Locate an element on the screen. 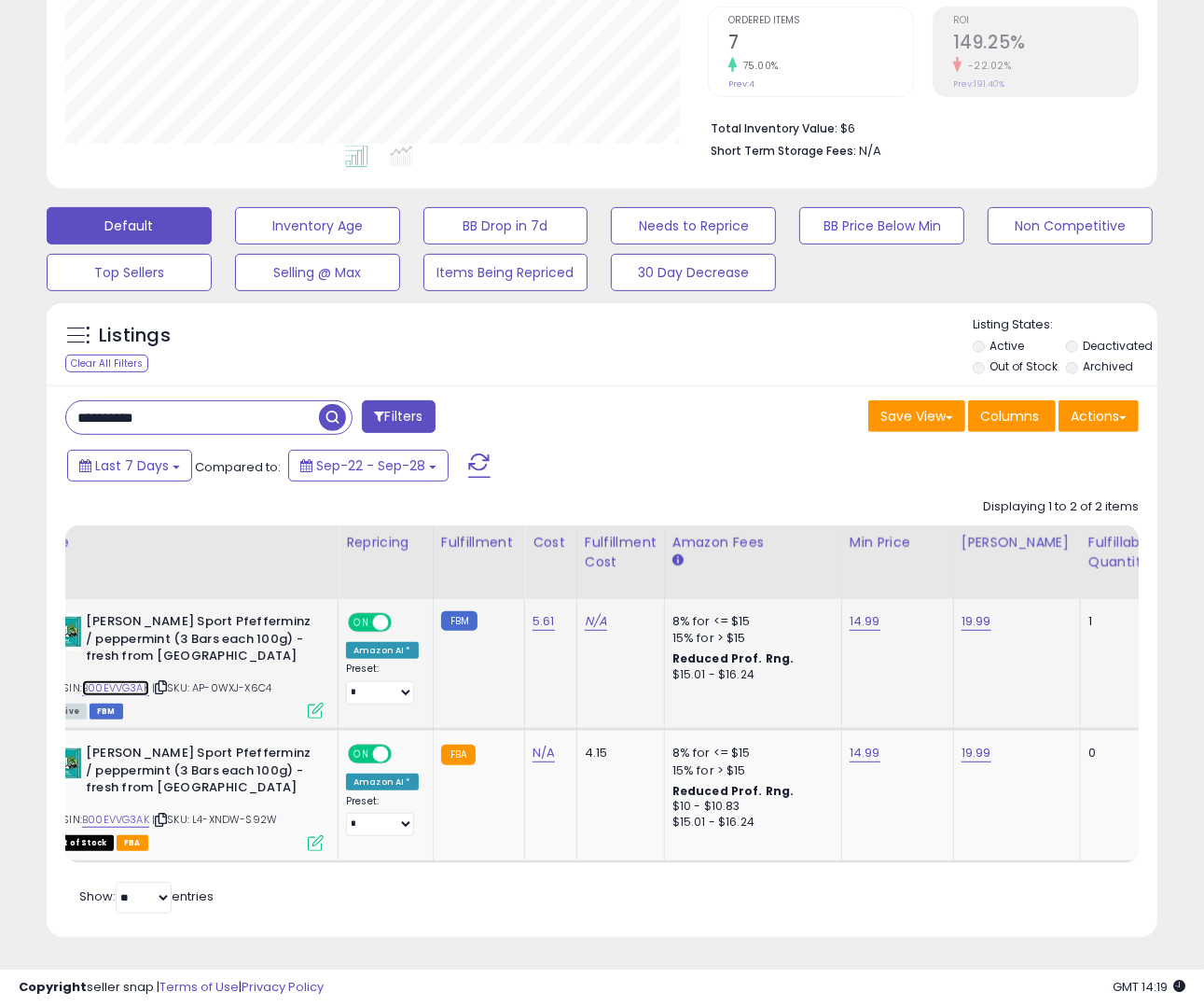 This screenshot has width=1204, height=1006. div: Cost is located at coordinates (551, 542).